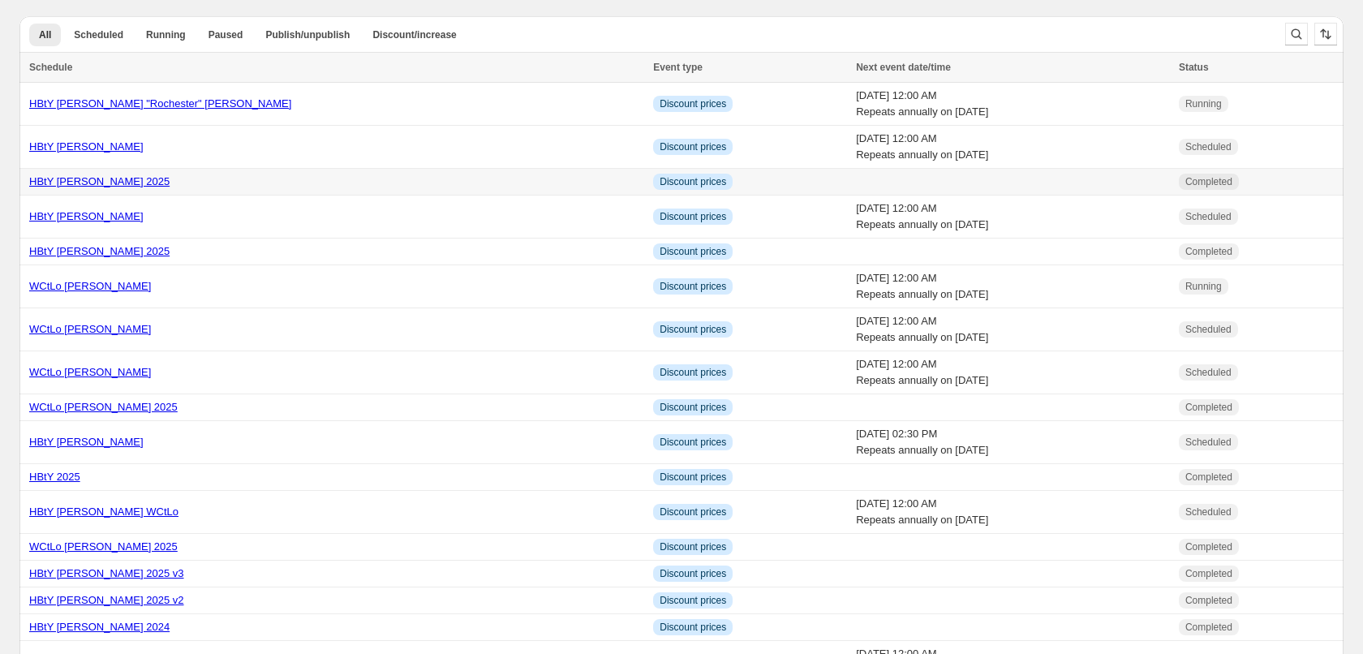  Describe the element at coordinates (226, 35) in the screenshot. I see `span: Paused` at that location.